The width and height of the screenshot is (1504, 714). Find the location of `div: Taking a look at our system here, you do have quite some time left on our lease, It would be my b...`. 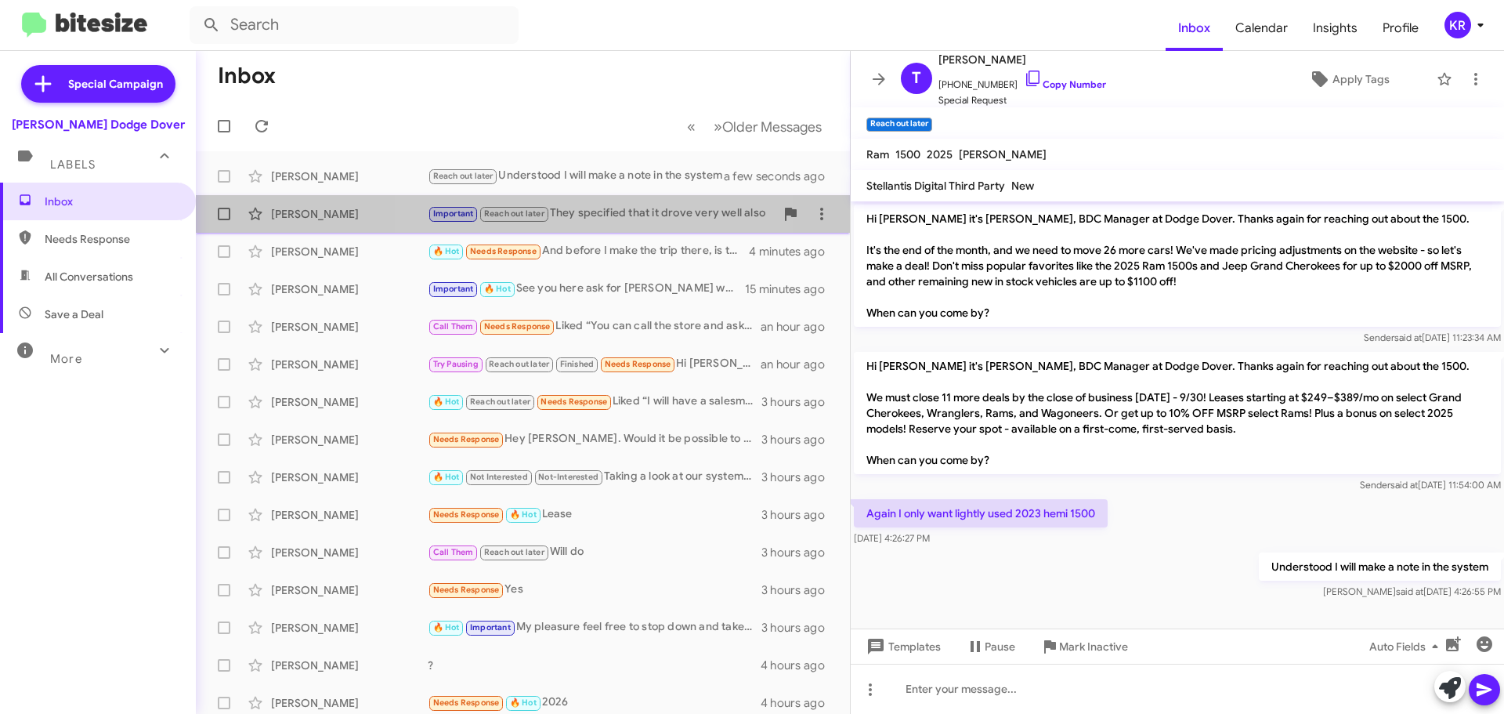

div: Taking a look at our system here, you do have quite some time left on our lease, It would be my b... is located at coordinates (595, 476).